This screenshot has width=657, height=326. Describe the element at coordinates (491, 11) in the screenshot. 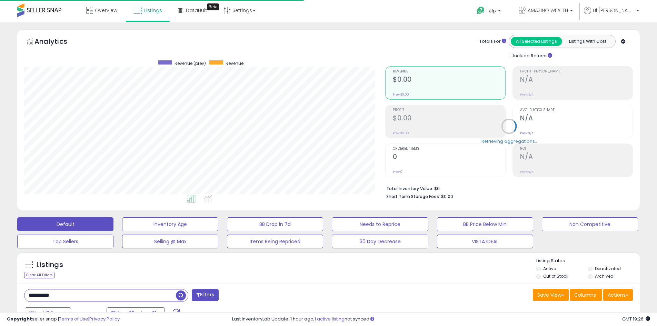

I see `span: Help` at that location.